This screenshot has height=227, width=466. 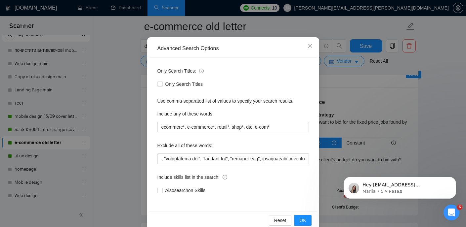 I want to click on span: Also search on Skills, so click(x=185, y=191).